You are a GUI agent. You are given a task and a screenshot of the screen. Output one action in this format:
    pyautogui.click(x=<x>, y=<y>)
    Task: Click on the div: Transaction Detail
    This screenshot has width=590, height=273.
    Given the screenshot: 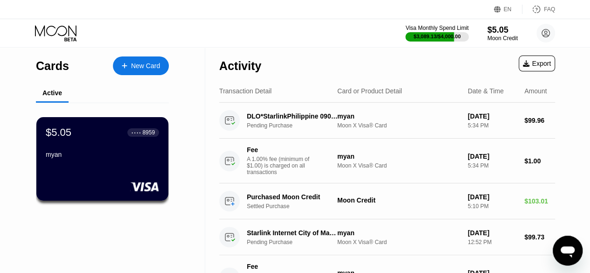 What is the action you would take?
    pyautogui.click(x=245, y=91)
    